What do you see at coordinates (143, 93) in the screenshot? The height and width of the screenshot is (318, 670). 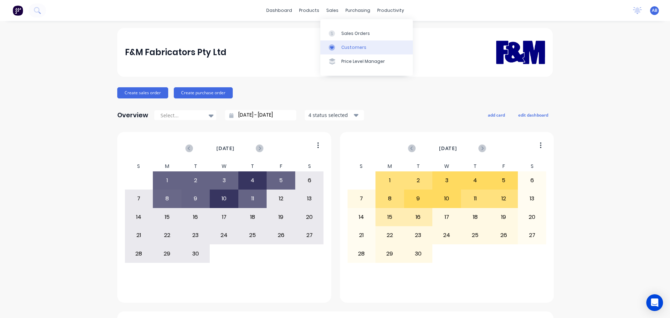 I see `button: Create sales order` at bounding box center [143, 93].